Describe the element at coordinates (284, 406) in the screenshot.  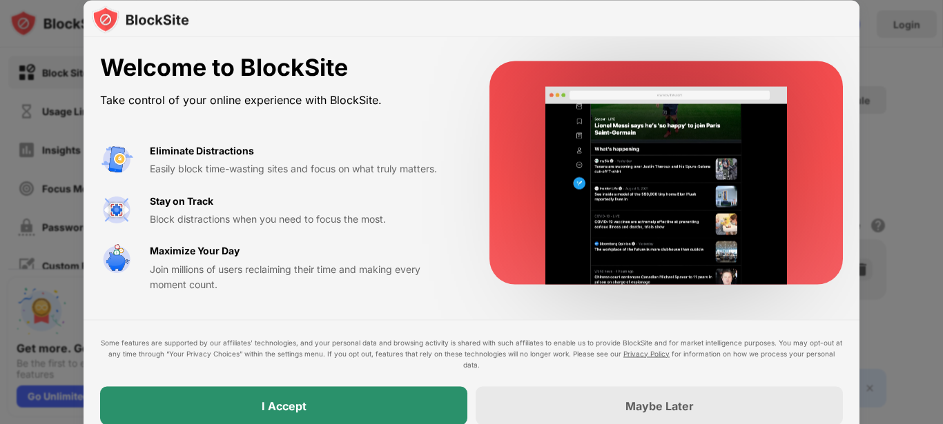
I see `div: I Accept` at that location.